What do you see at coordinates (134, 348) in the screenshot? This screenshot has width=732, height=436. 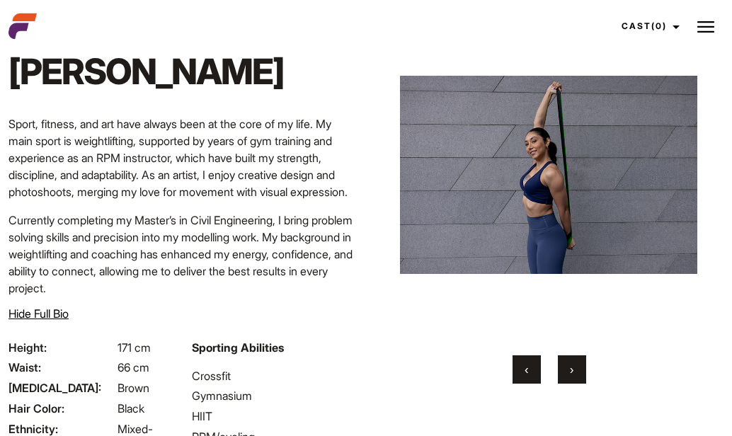 I see `span: 171 cm` at bounding box center [134, 348].